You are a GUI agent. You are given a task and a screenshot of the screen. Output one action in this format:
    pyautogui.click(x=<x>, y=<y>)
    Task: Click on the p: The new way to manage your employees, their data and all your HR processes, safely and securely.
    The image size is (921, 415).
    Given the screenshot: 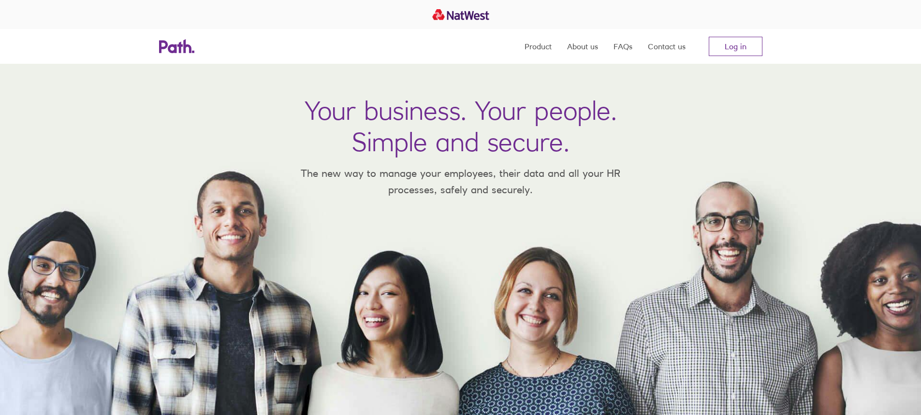 What is the action you would take?
    pyautogui.click(x=461, y=181)
    